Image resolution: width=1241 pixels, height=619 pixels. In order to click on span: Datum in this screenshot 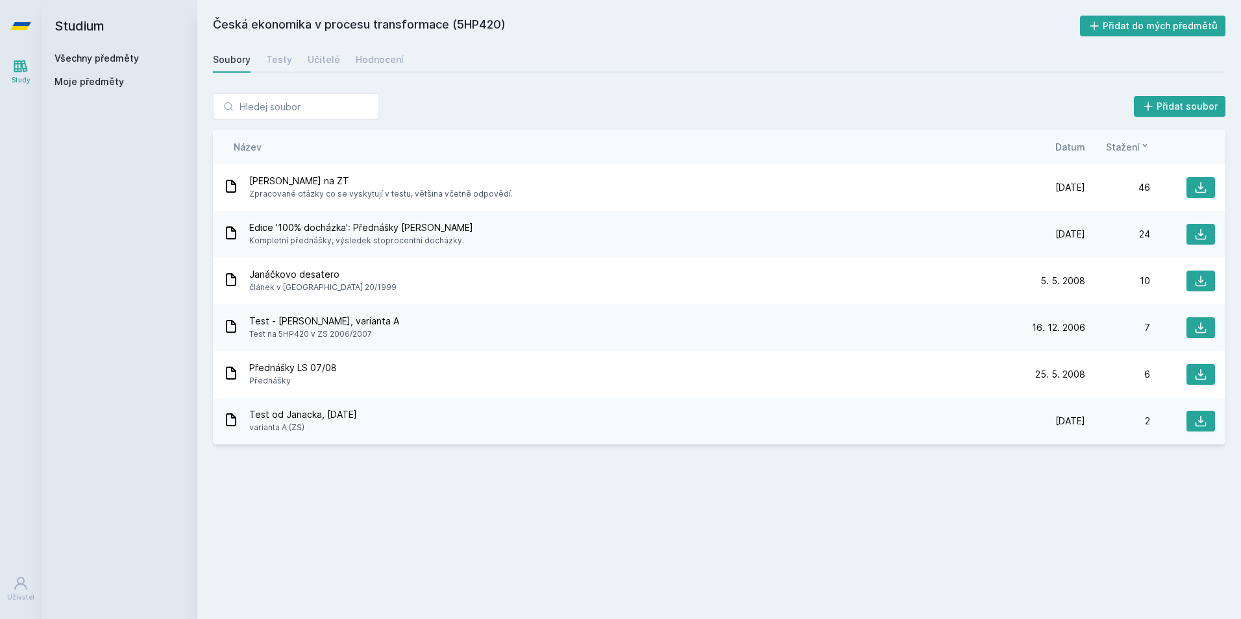, I will do `click(1071, 147)`.